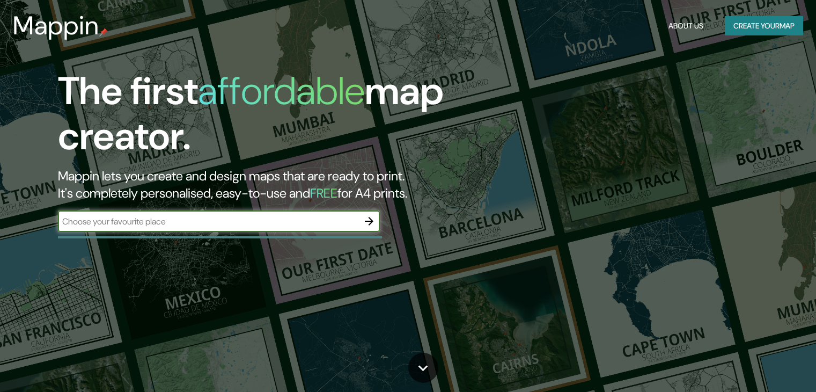 The height and width of the screenshot is (392, 816). I want to click on img: mappin-pin, so click(104, 32).